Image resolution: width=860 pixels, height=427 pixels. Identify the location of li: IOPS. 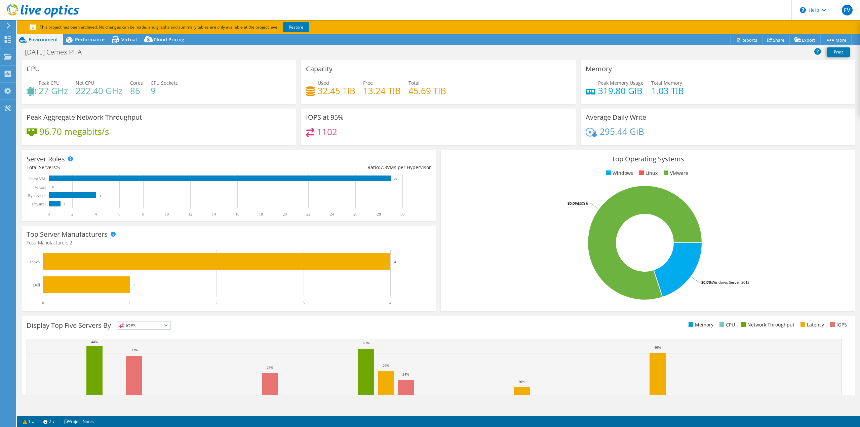
(837, 325).